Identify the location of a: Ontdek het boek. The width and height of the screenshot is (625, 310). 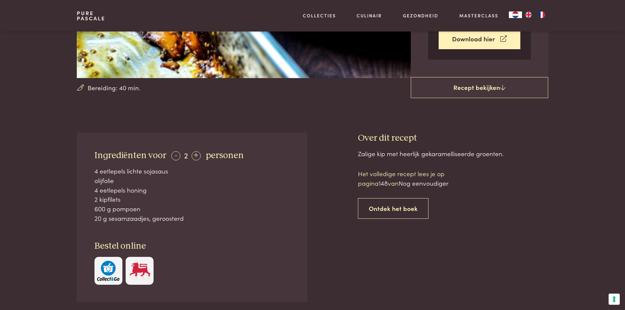
(393, 208).